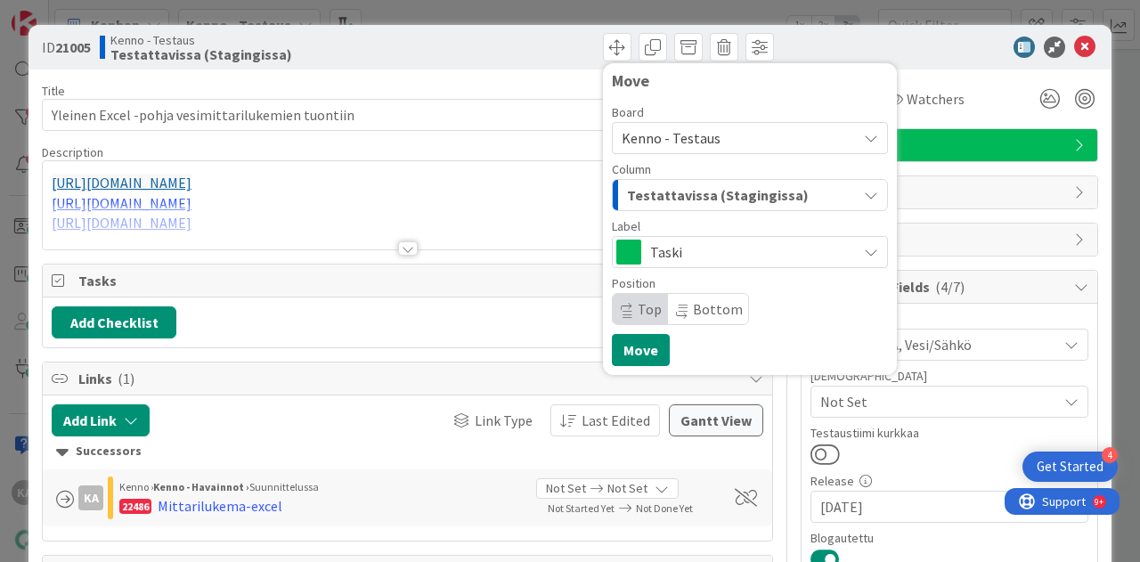 This screenshot has width=1140, height=562. Describe the element at coordinates (126, 378) in the screenshot. I see `span: ( 1 )` at that location.